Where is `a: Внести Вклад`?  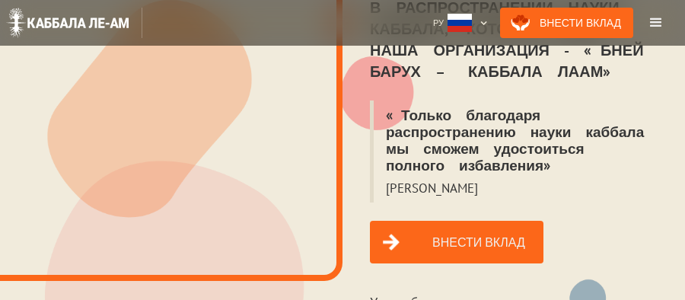 a: Внести Вклад is located at coordinates (566, 23).